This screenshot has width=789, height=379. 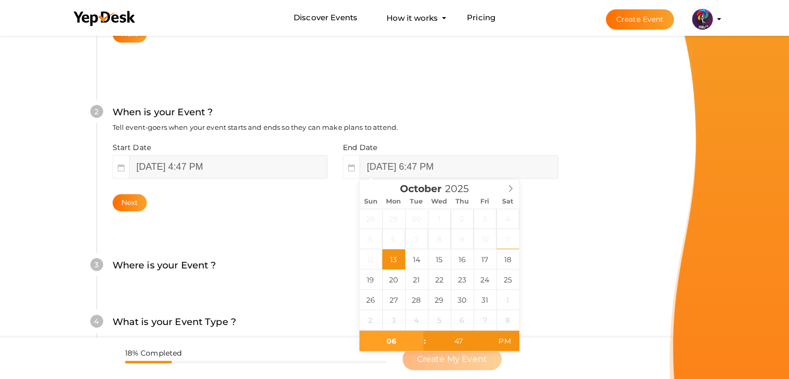 What do you see at coordinates (508, 218) in the screenshot?
I see `span: October 4, 2025` at bounding box center [508, 218].